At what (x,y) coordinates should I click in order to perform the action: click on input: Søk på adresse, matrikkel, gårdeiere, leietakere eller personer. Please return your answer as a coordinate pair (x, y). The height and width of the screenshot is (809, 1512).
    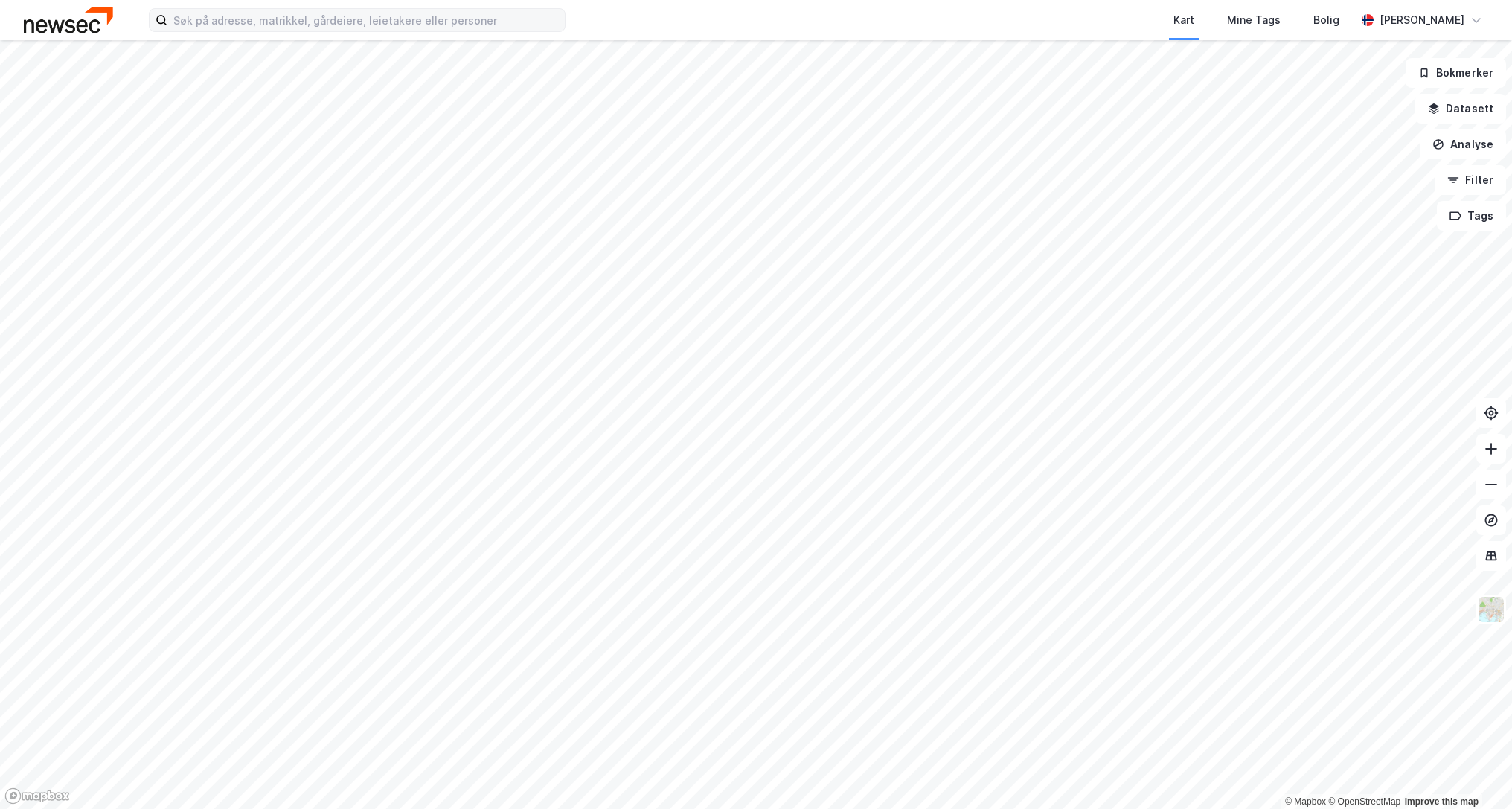
    Looking at the image, I should click on (366, 20).